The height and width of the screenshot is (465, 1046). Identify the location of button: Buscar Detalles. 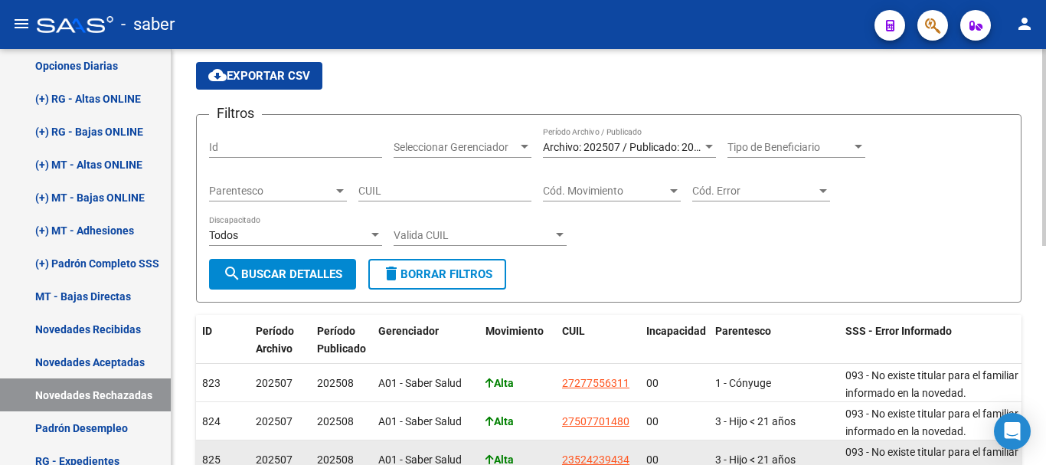
(282, 274).